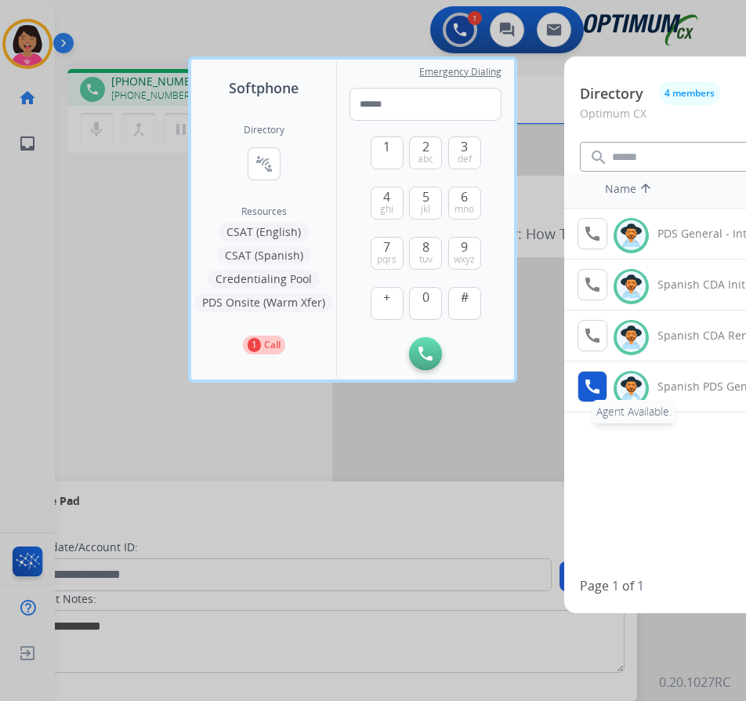 This screenshot has height=701, width=746. Describe the element at coordinates (599, 158) in the screenshot. I see `mat-icon: search` at that location.